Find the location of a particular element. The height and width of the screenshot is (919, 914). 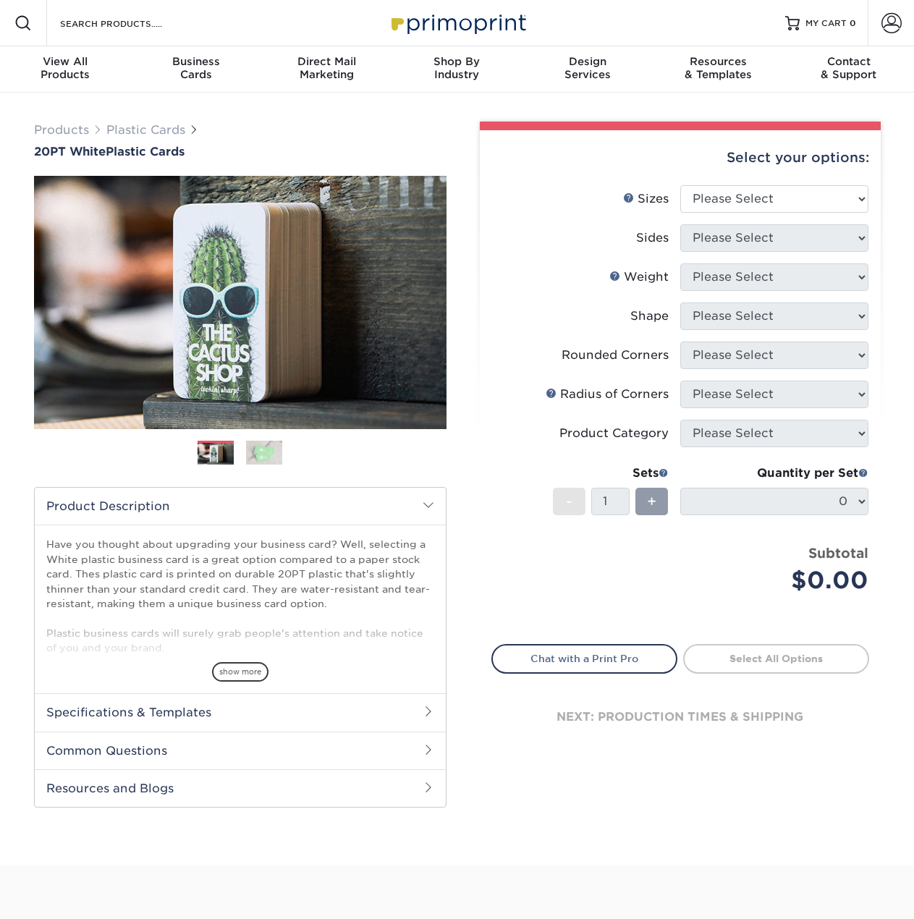

div: Services is located at coordinates (587, 68).